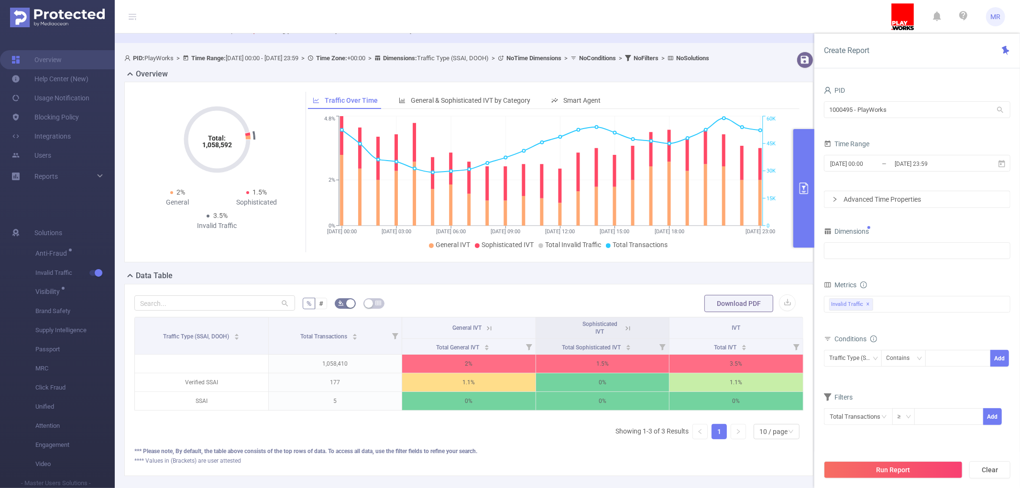 The image size is (1020, 488). I want to click on span: Supply Intelligence, so click(75, 330).